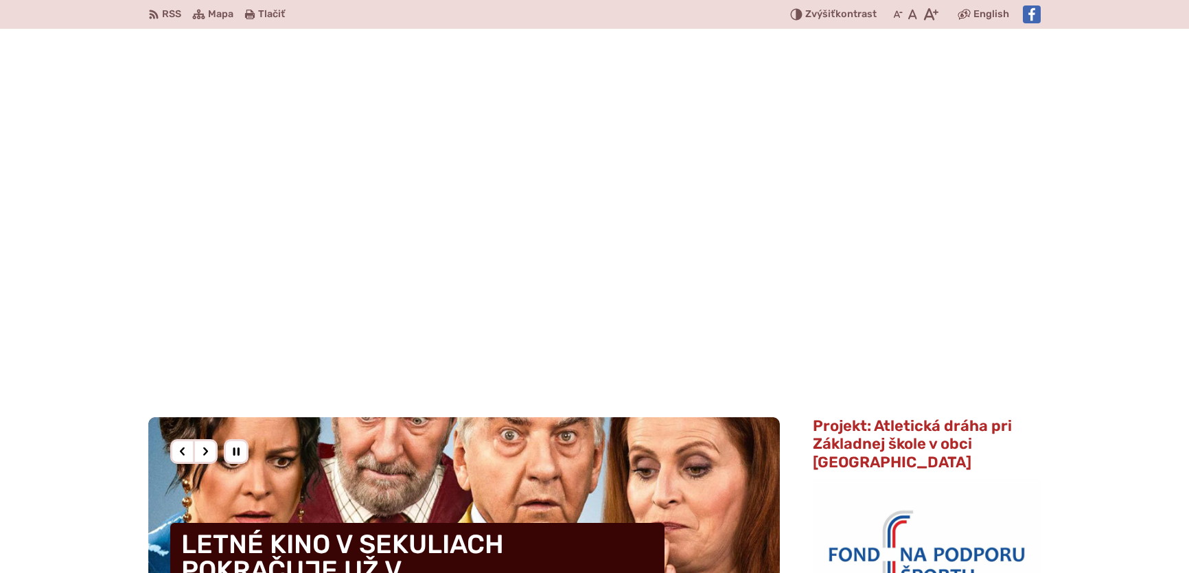 The image size is (1189, 573). What do you see at coordinates (820, 14) in the screenshot?
I see `span: Zvýšiť` at bounding box center [820, 14].